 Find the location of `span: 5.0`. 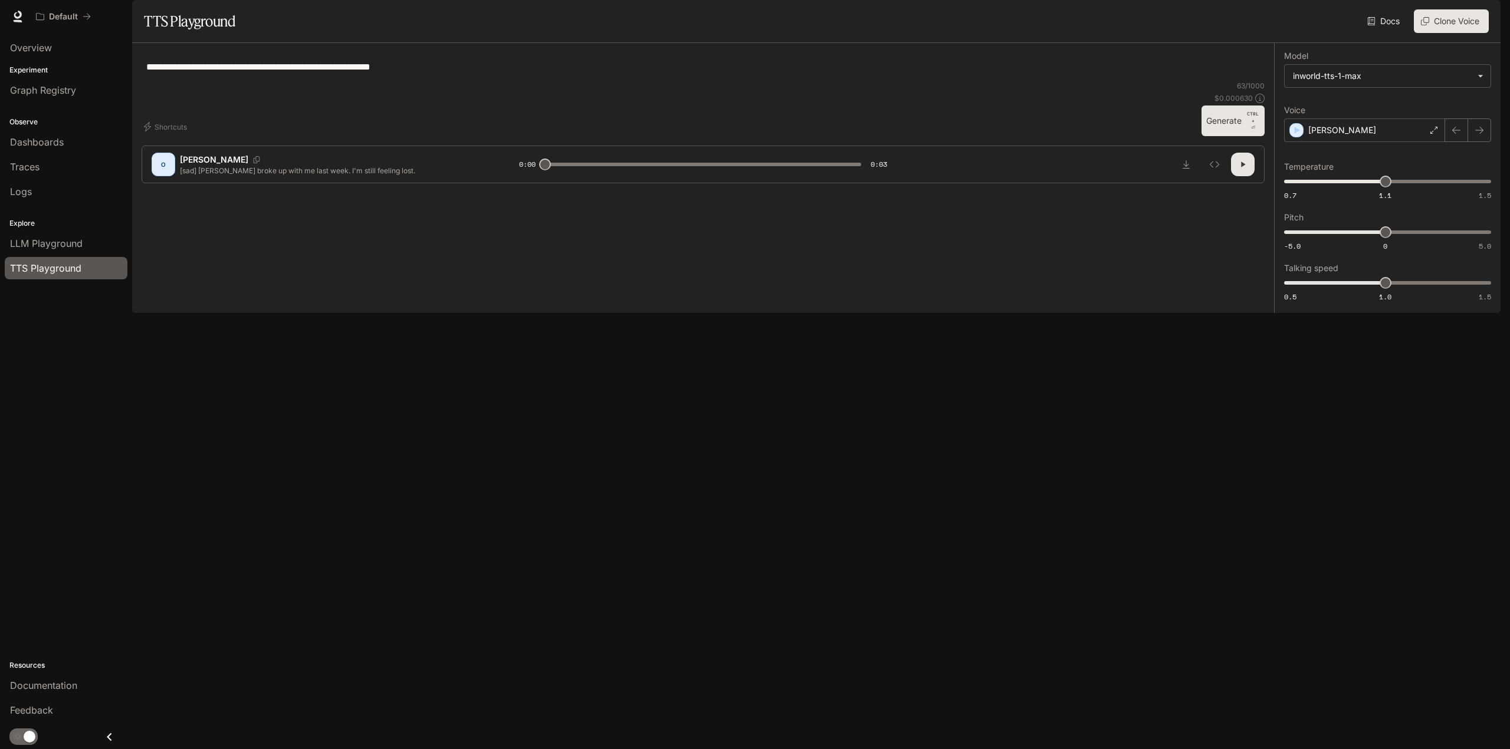

span: 5.0 is located at coordinates (1484, 246).